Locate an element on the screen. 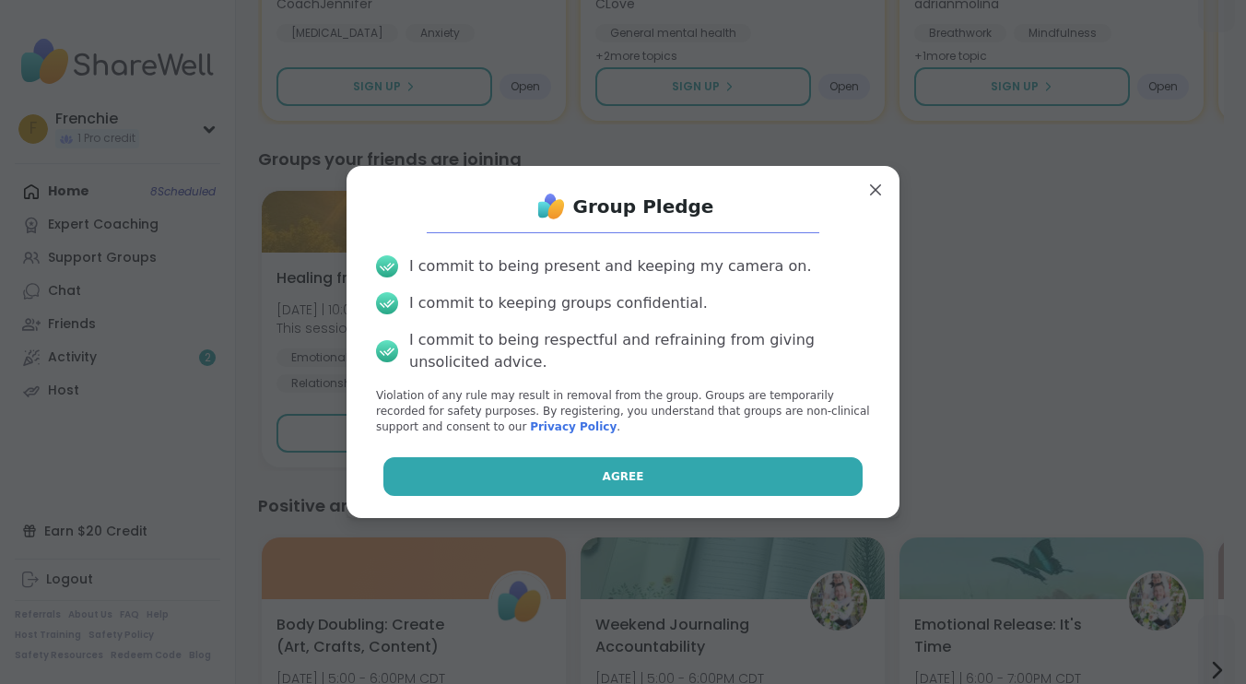 The width and height of the screenshot is (1246, 684). a: Privacy Policy is located at coordinates (573, 427).